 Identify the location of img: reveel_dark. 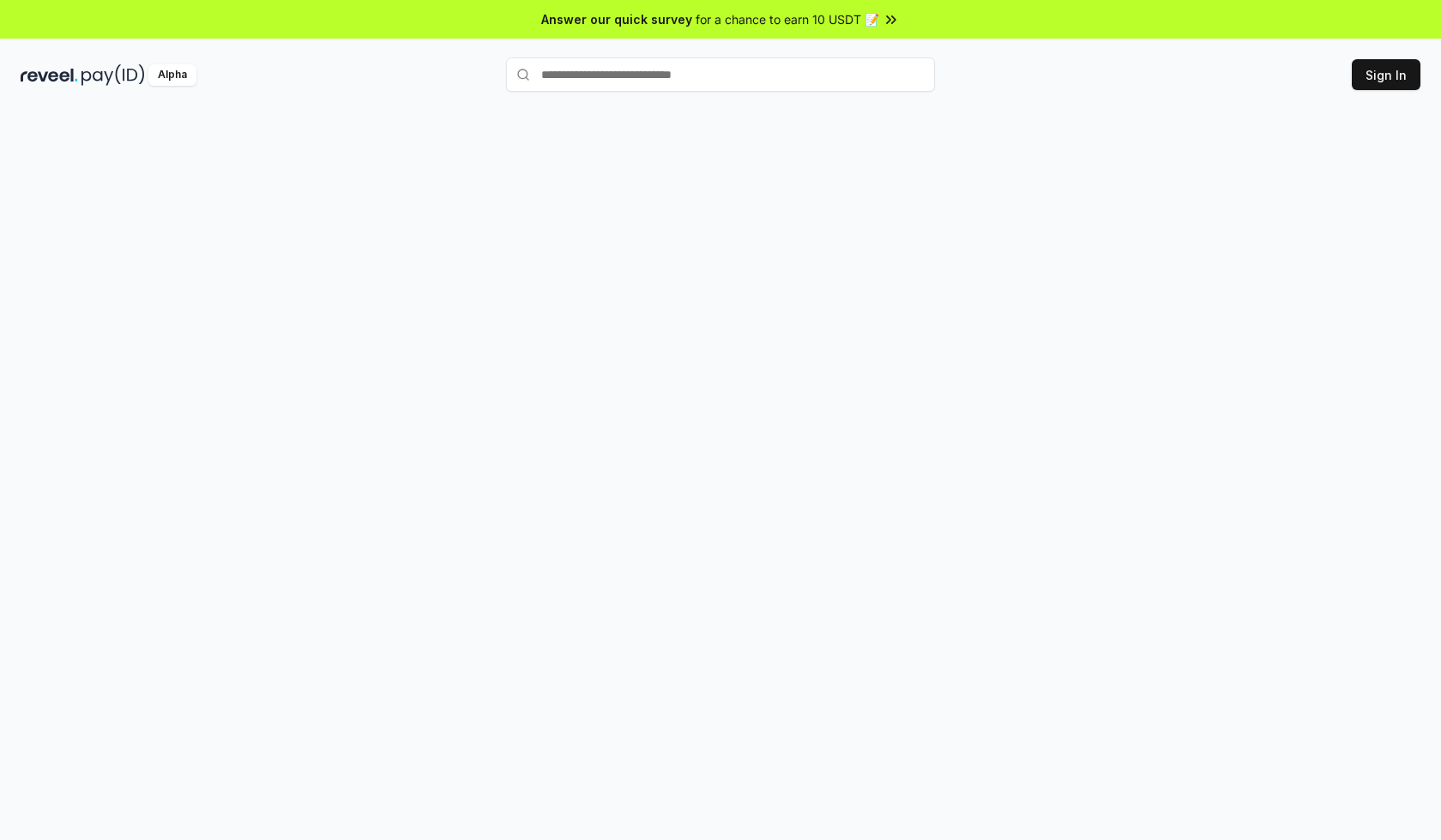
(49, 75).